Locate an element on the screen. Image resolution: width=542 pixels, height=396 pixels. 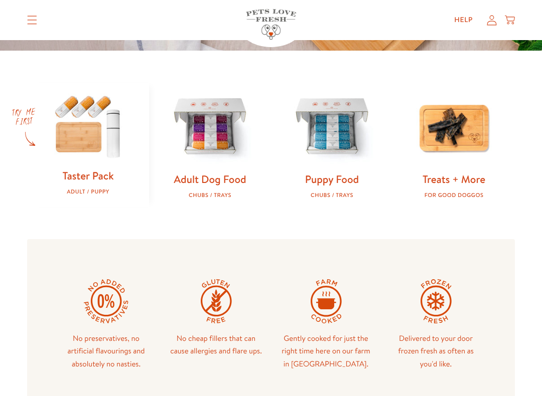
a: Taster Pack is located at coordinates (88, 176).